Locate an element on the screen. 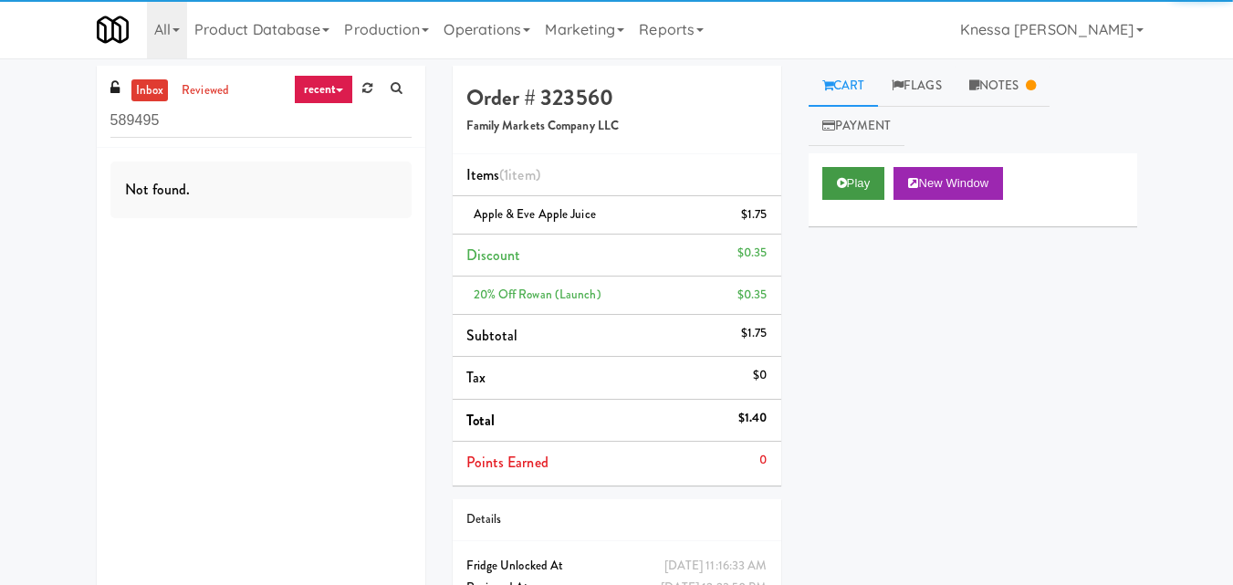  span: Not found. is located at coordinates (158, 189).